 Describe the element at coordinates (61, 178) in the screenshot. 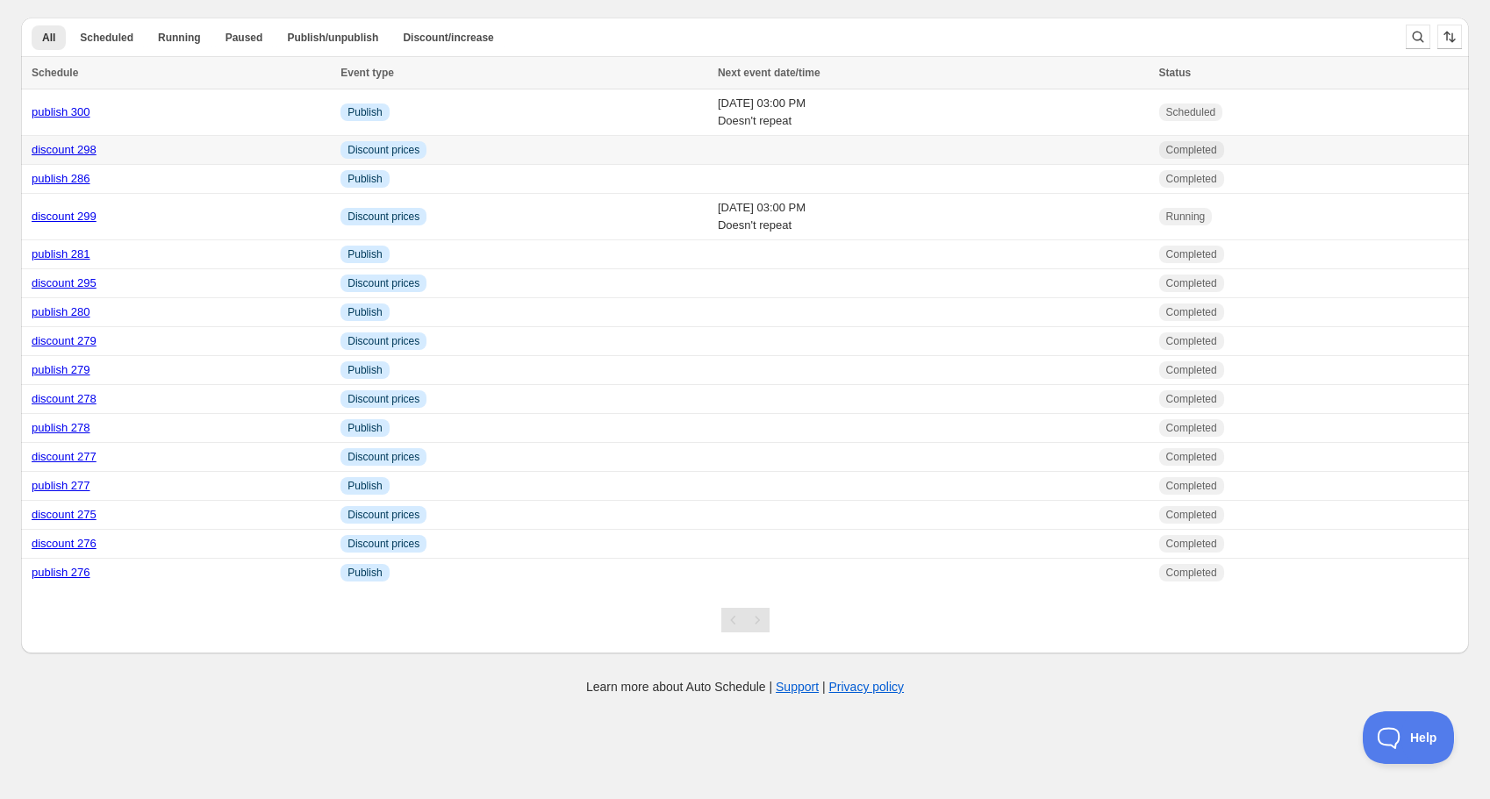

I see `a: publish 286` at that location.